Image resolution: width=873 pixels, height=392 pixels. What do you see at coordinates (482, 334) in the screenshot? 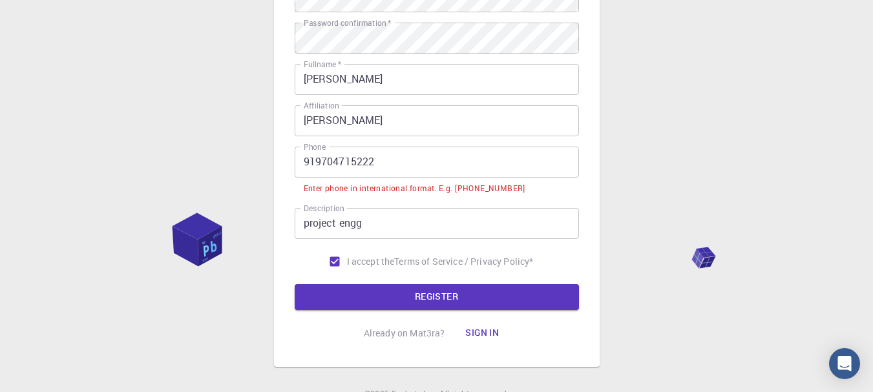
I see `button: Sign in` at bounding box center [482, 334].